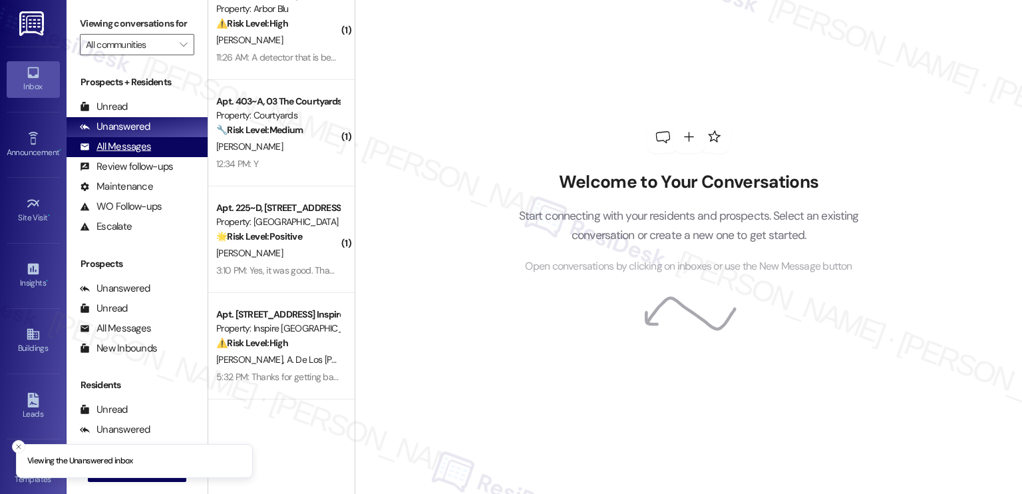 The image size is (1022, 494). What do you see at coordinates (277, 101) in the screenshot?
I see `div: Apt. 403~A, 03 The Courtyards Apartments` at bounding box center [277, 101].